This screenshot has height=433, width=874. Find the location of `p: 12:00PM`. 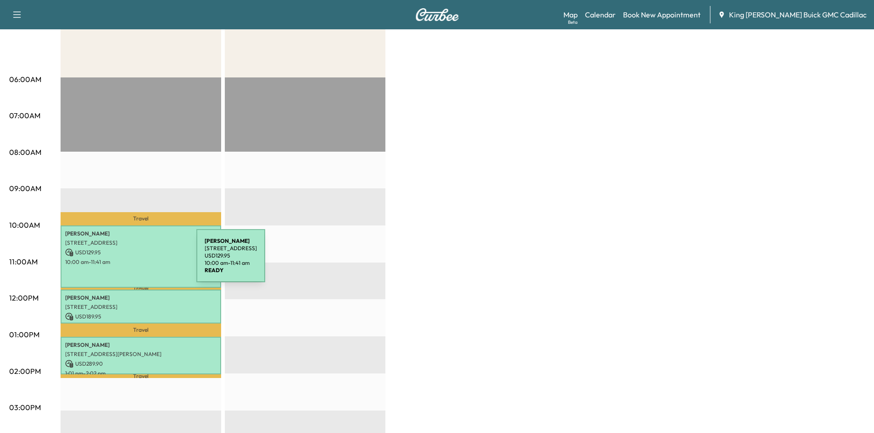

p: 12:00PM is located at coordinates (24, 298).